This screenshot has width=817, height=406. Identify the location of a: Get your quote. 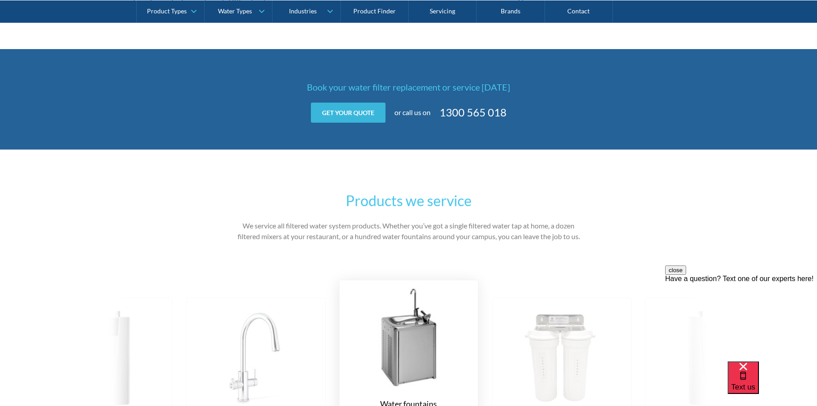
(348, 113).